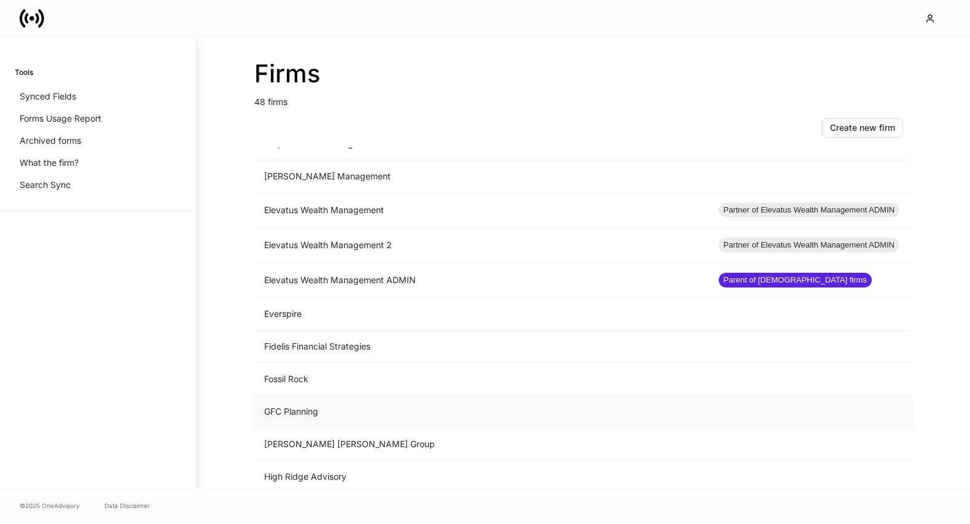 The image size is (970, 524). Describe the element at coordinates (481, 411) in the screenshot. I see `td: GFC Planning` at that location.